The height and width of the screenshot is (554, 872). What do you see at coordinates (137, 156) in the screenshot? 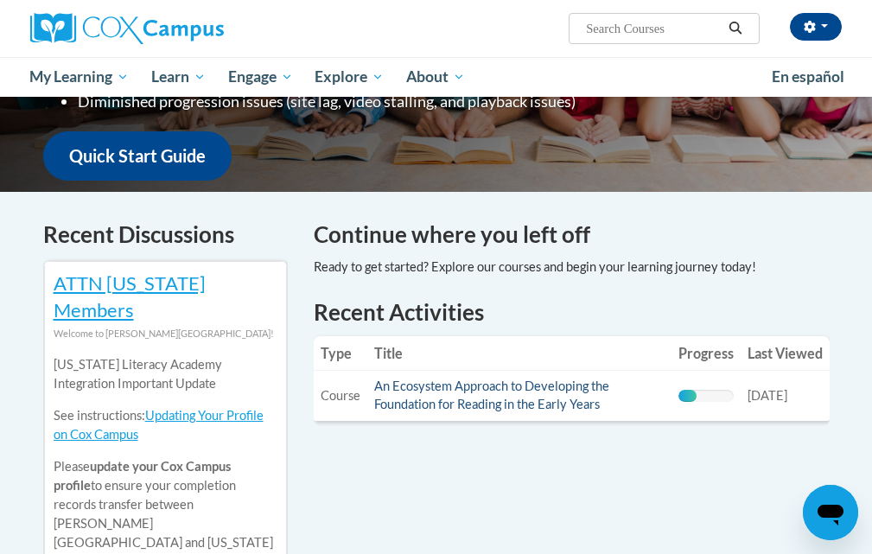
I see `a: Quick Start Guide` at bounding box center [137, 156].